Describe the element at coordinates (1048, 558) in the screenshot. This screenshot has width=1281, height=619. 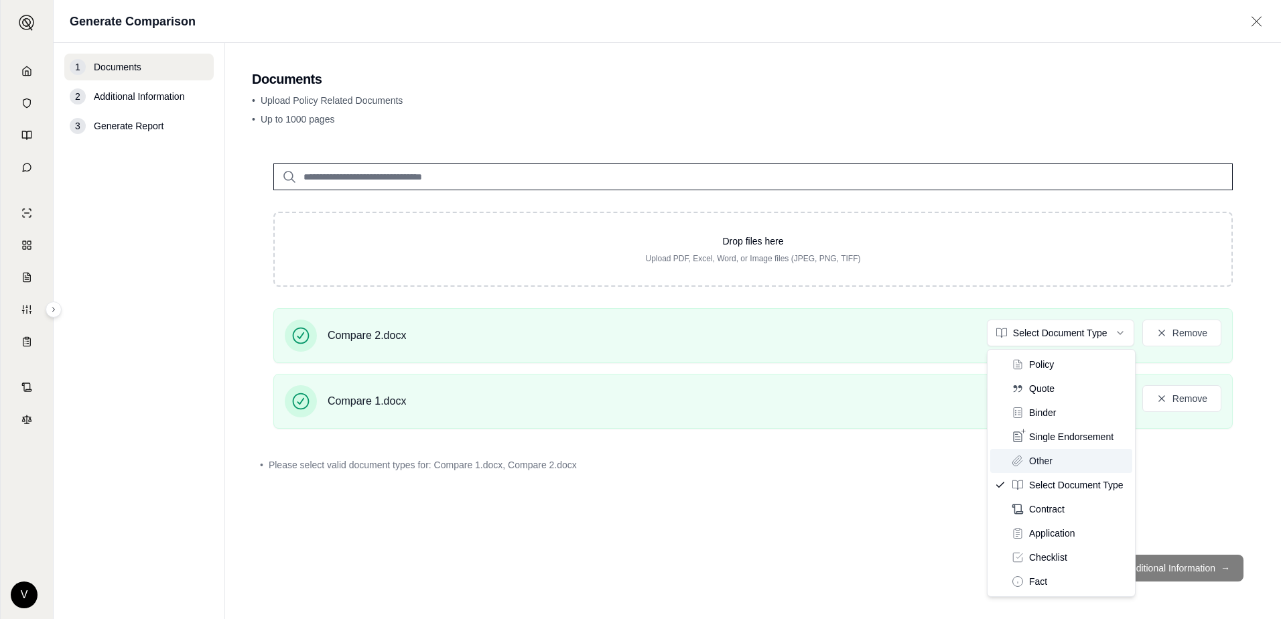
I see `span: Checklist` at that location.